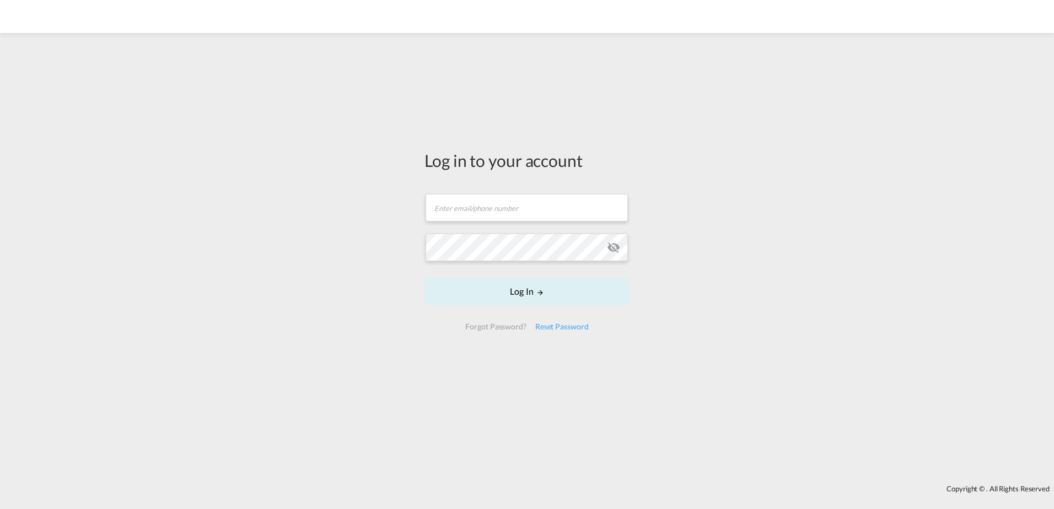  I want to click on button: LOGIN, so click(527, 292).